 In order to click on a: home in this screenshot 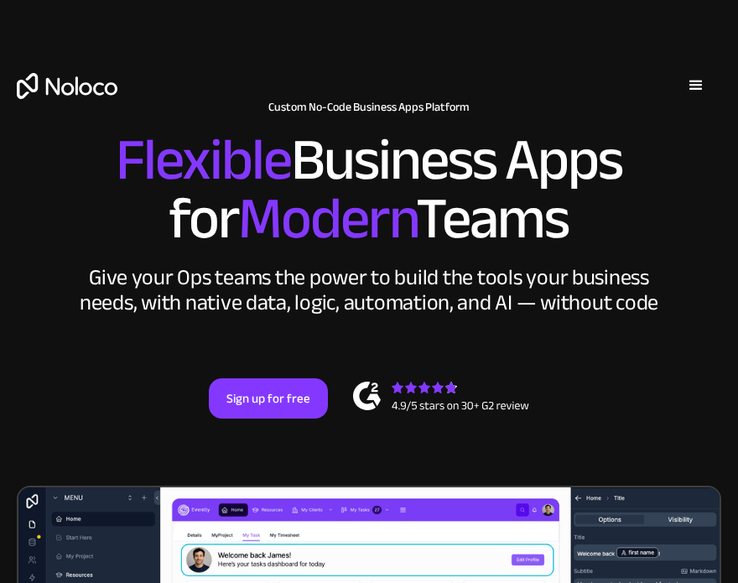, I will do `click(67, 86)`.